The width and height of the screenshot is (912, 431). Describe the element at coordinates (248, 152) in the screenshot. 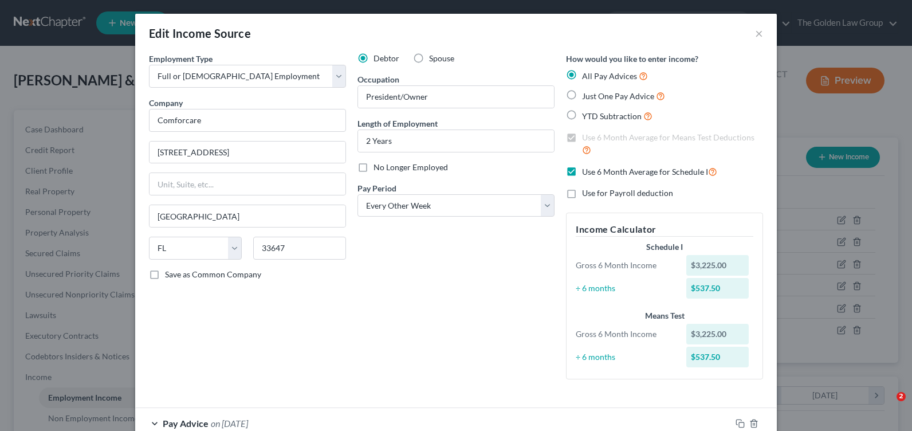

I see `input: Enter address...` at that location.